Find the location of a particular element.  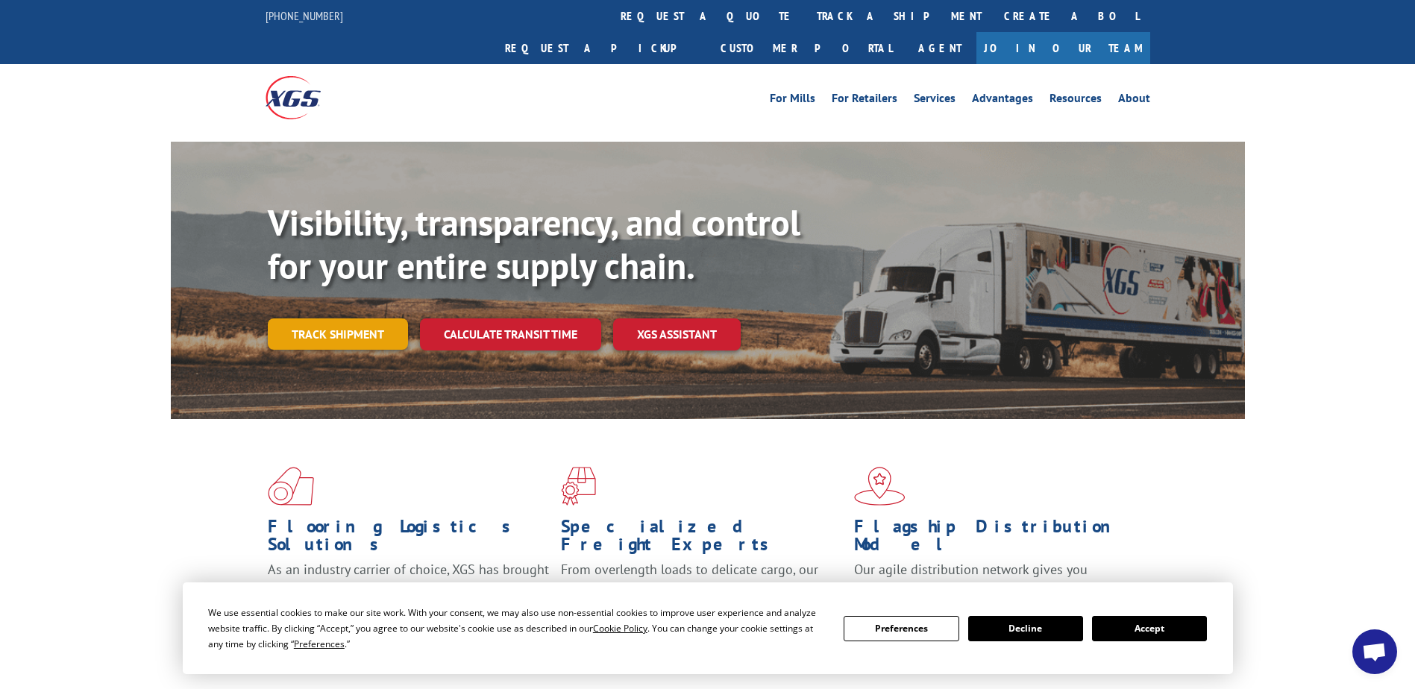

a: Request a pickup is located at coordinates (601, 48).